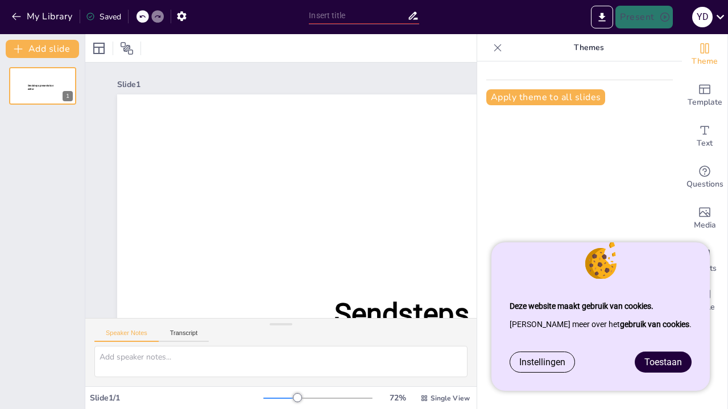 This screenshot has width=728, height=409. What do you see at coordinates (705, 184) in the screenshot?
I see `span: Questions` at bounding box center [705, 184].